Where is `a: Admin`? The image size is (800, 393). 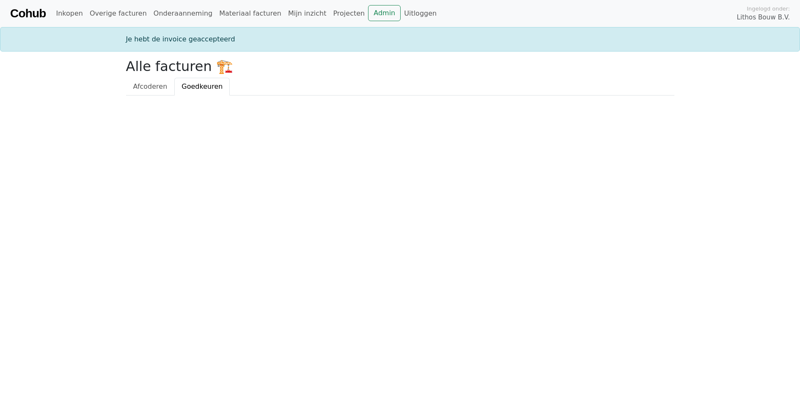
a: Admin is located at coordinates (384, 13).